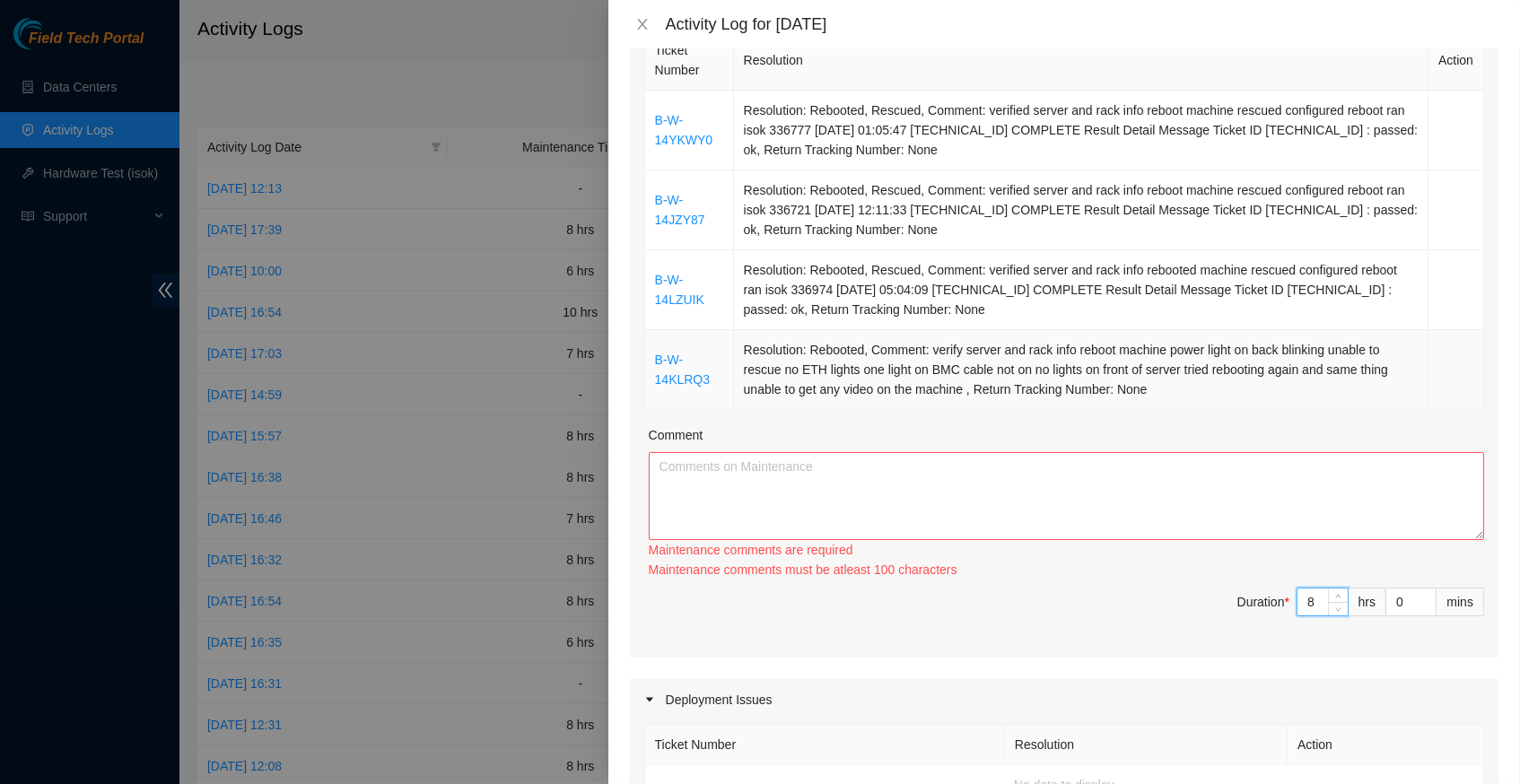 Image resolution: width=1520 pixels, height=784 pixels. I want to click on label: Comment, so click(675, 435).